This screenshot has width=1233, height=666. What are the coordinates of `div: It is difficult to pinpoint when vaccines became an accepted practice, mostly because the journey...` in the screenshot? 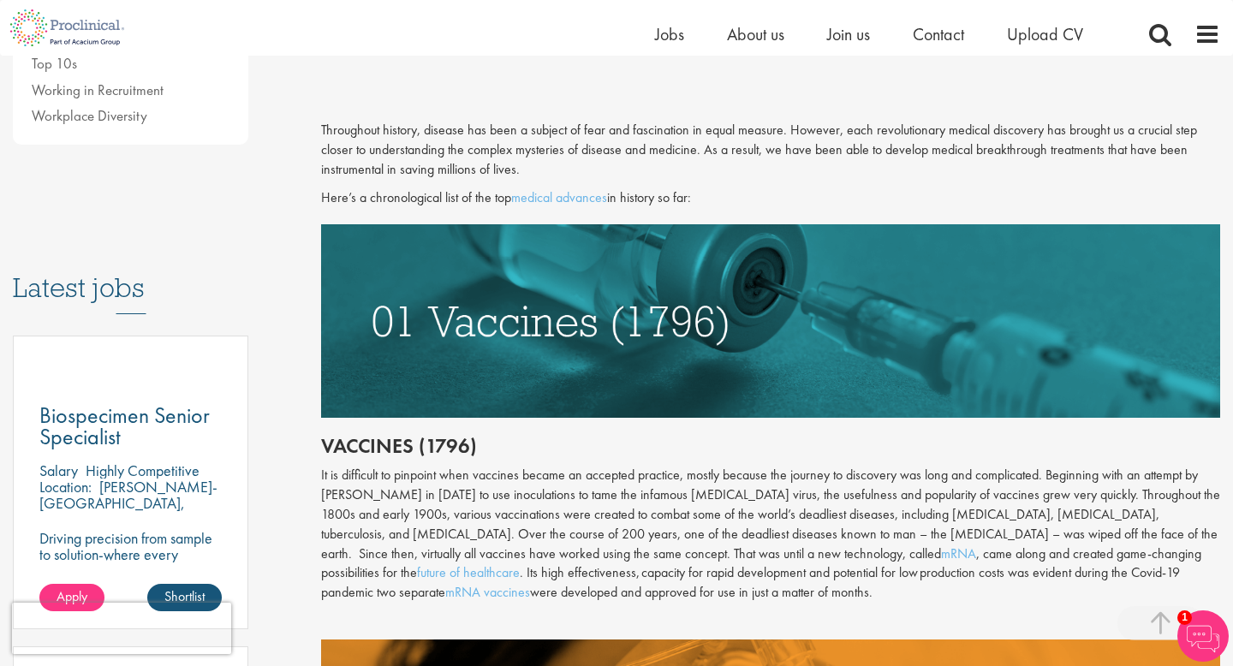 It's located at (771, 534).